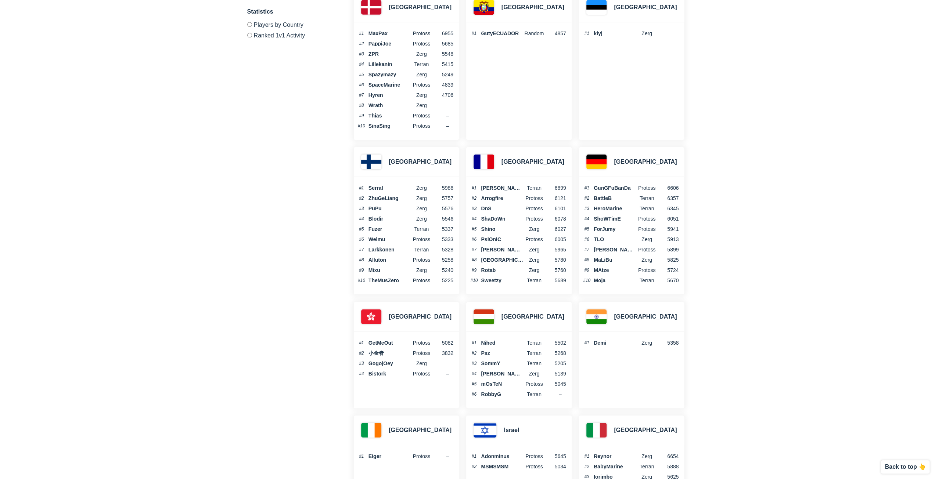 Image resolution: width=935 pixels, height=479 pixels. What do you see at coordinates (555, 209) in the screenshot?
I see `span: 6101` at bounding box center [555, 209].